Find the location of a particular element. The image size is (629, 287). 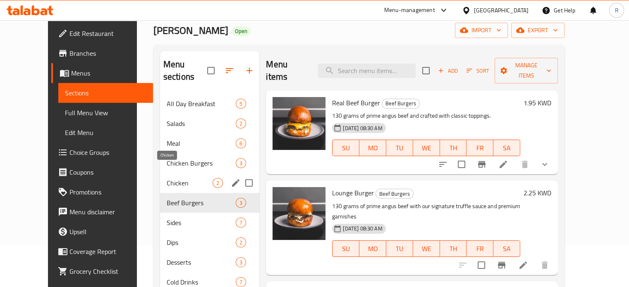

div: Chicken Burgers3 is located at coordinates (210, 163).